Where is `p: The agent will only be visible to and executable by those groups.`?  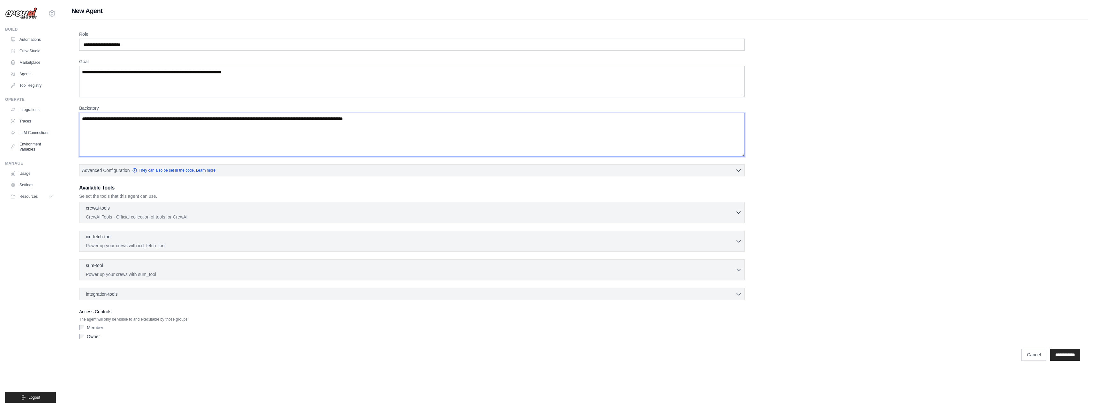 p: The agent will only be visible to and executable by those groups. is located at coordinates (412, 320).